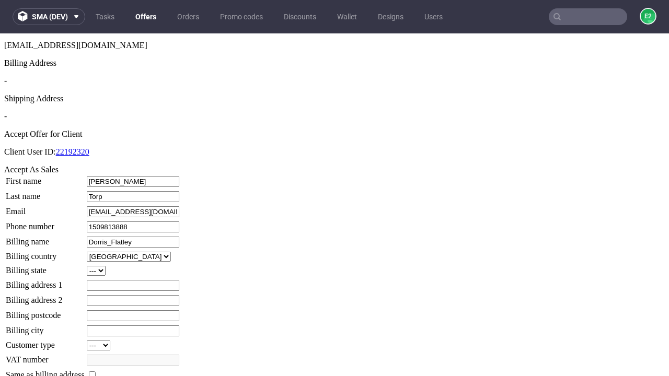 This screenshot has width=669, height=376. What do you see at coordinates (45, 252) in the screenshot?
I see `td: Billing address 1` at bounding box center [45, 252].